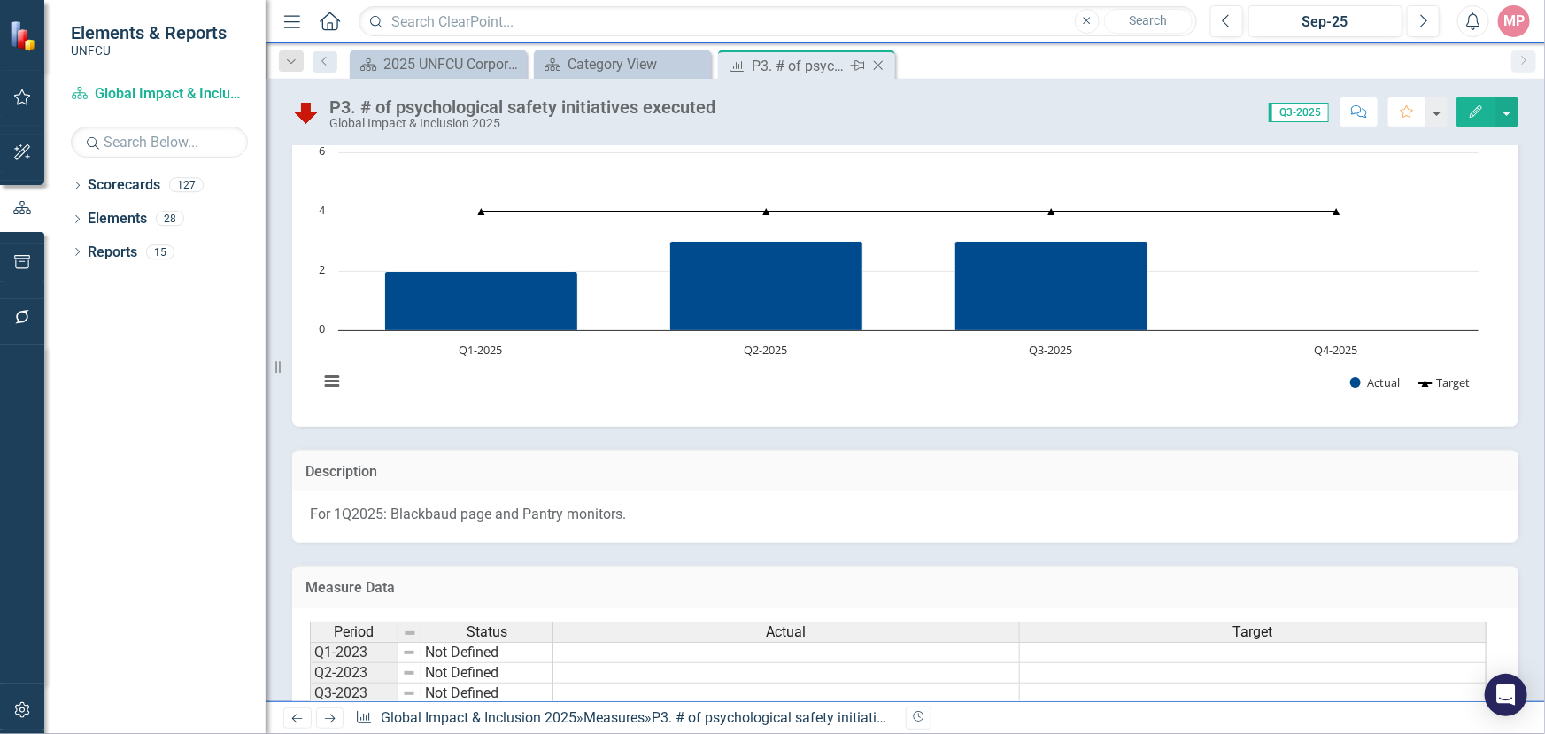 The image size is (1545, 734). I want to click on div: MP, so click(1514, 21).